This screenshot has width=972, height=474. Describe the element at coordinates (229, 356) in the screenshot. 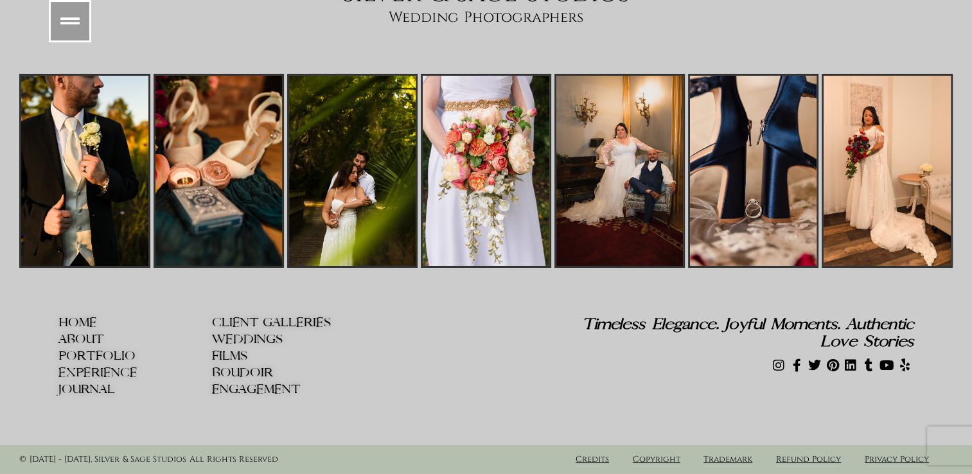

I see `span: FILMS` at that location.